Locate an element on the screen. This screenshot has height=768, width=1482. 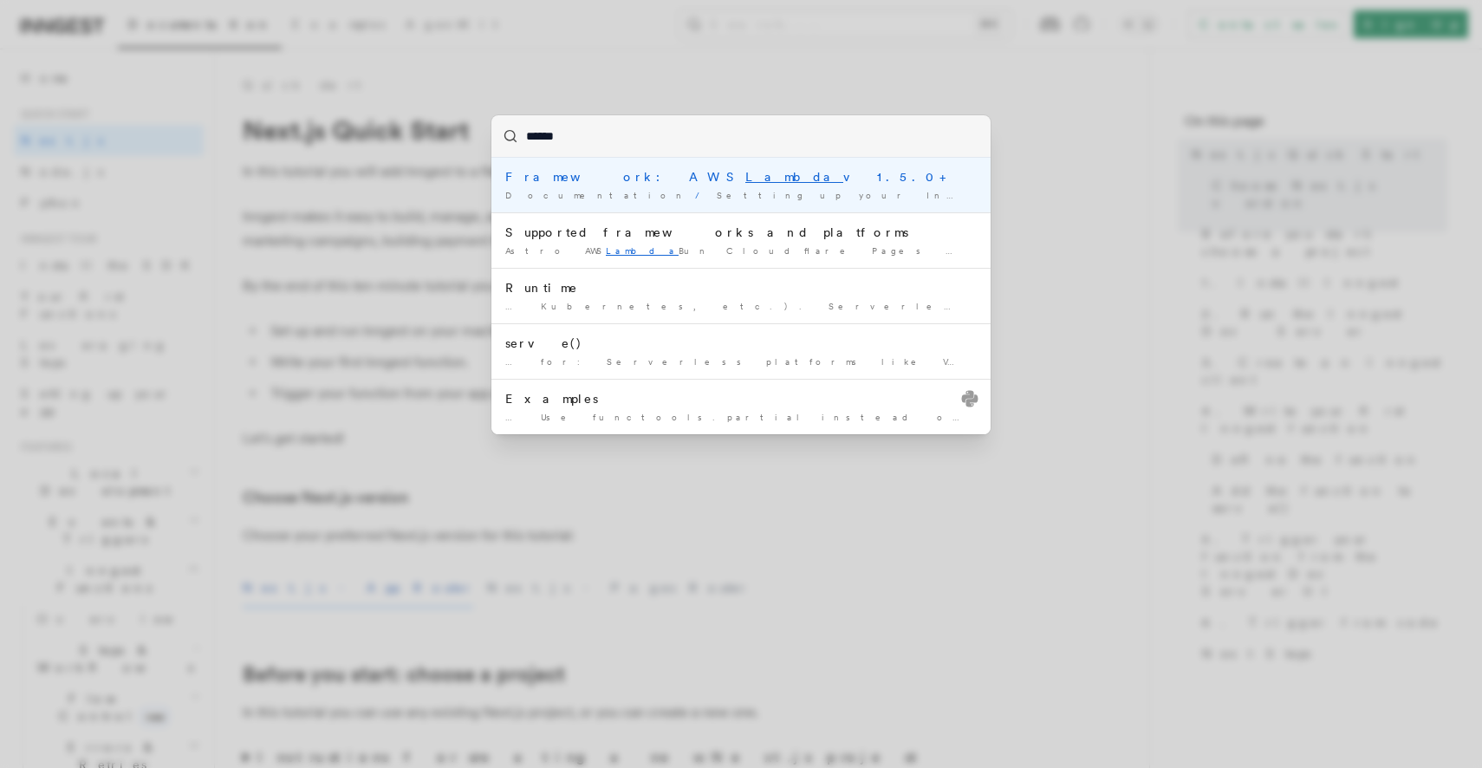
div: … Use functools.partial instead of when building the tuple … is located at coordinates (741, 417).